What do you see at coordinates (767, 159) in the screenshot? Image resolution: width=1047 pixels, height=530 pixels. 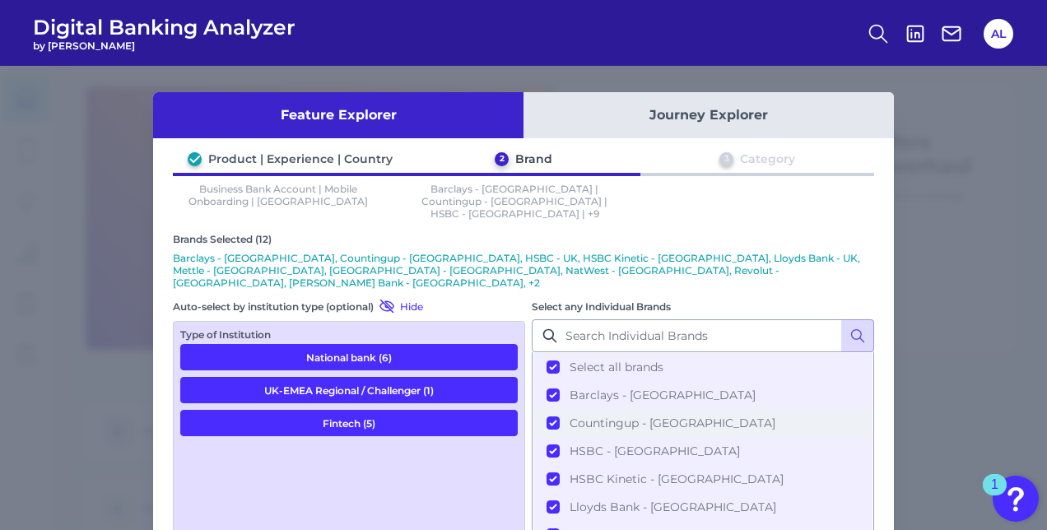 I see `div: Category` at bounding box center [767, 159].